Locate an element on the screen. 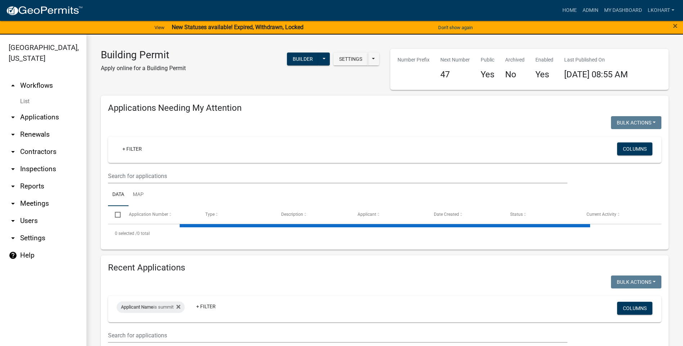 The height and width of the screenshot is (346, 683). datatable-header-cell: Current Activity is located at coordinates (618, 215).